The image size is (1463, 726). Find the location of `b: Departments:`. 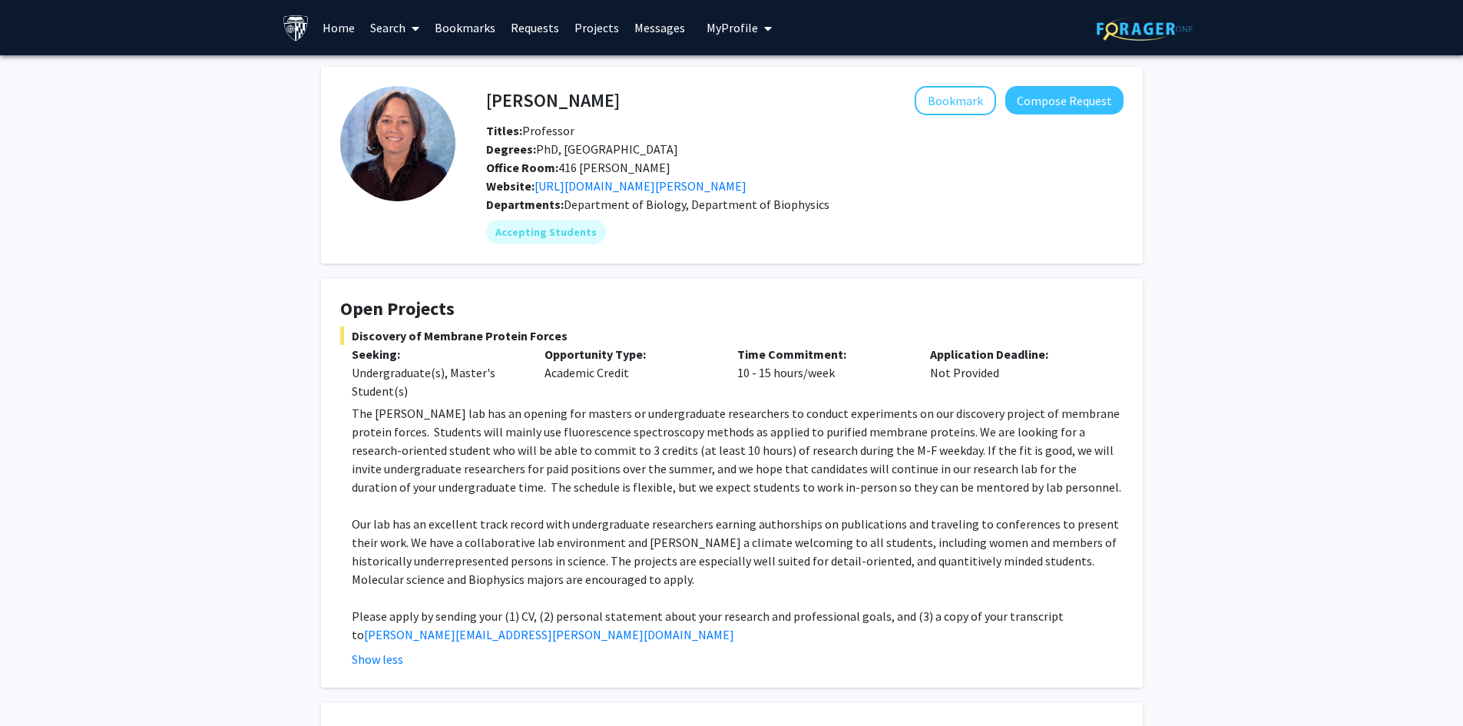

b: Departments: is located at coordinates (524, 204).